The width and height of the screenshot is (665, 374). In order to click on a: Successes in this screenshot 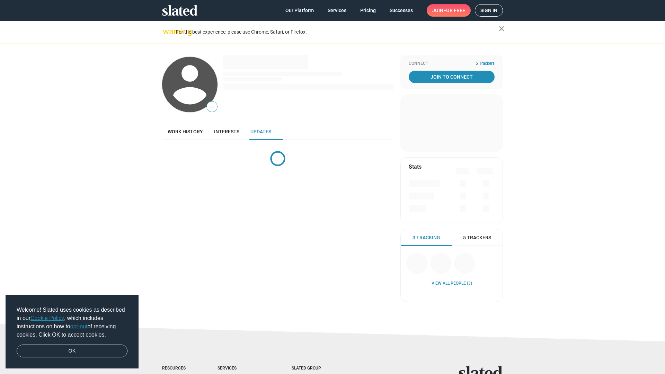, I will do `click(401, 10)`.